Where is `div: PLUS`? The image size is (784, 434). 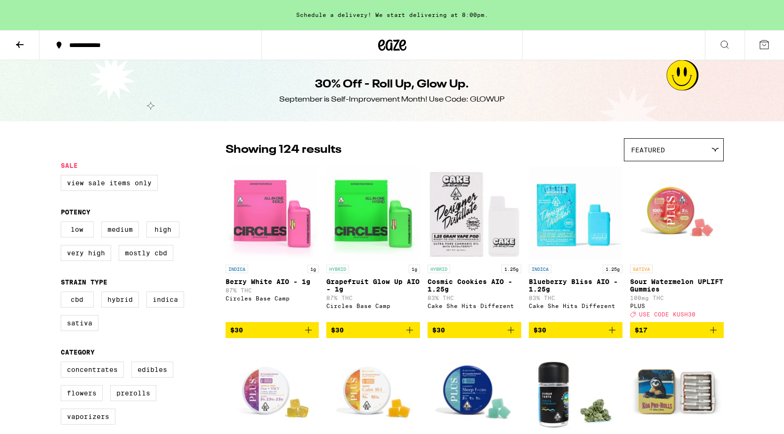
div: PLUS is located at coordinates (676, 306).